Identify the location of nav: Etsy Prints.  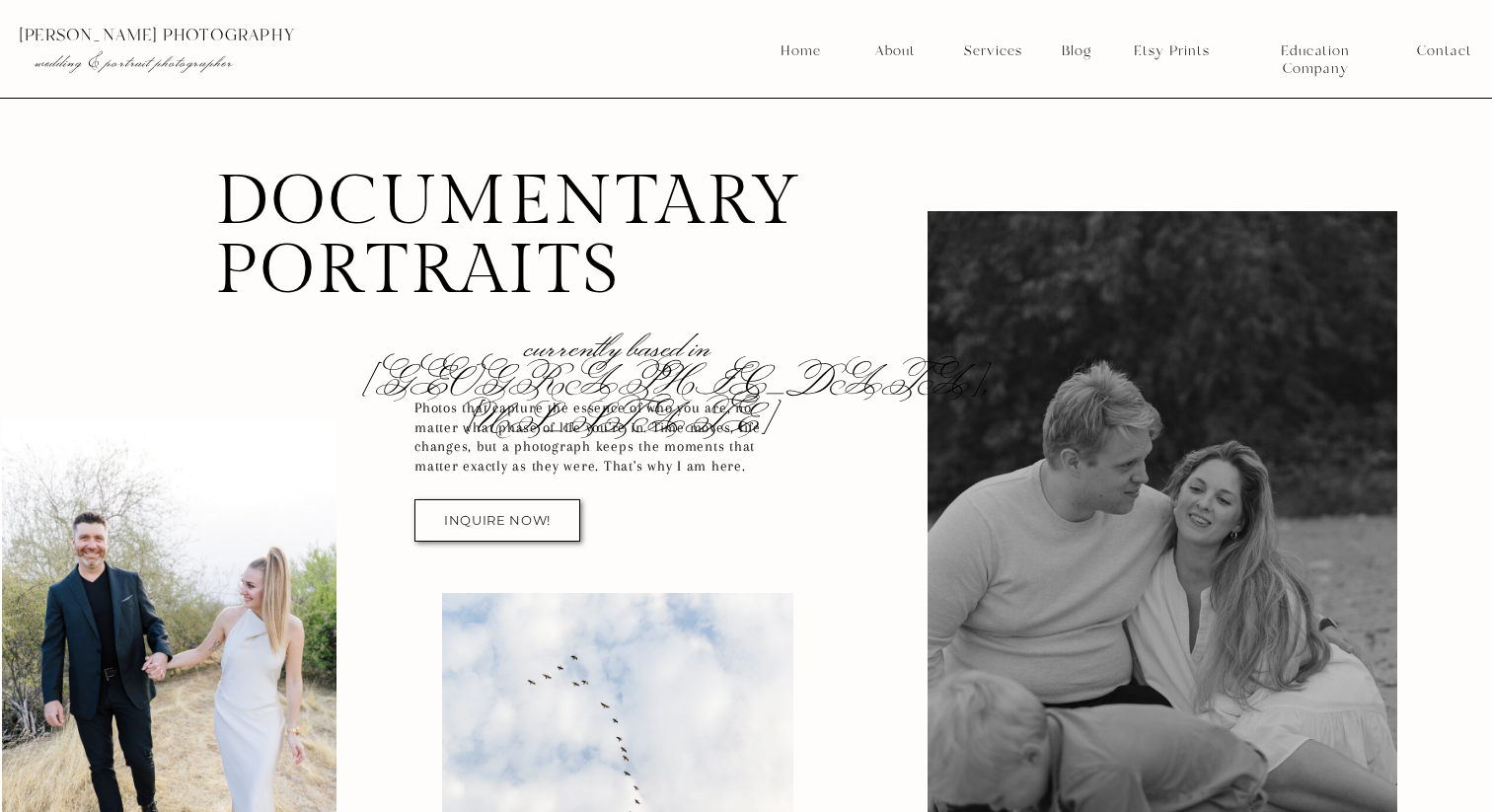
(1171, 51).